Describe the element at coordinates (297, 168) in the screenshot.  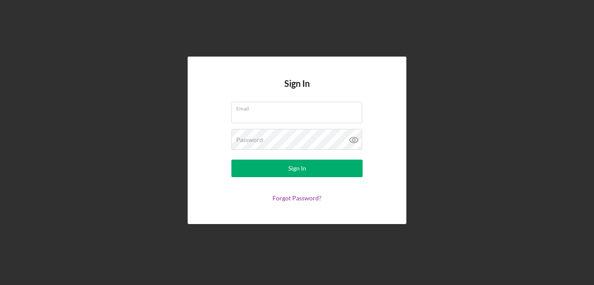
I see `div: Sign In` at that location.